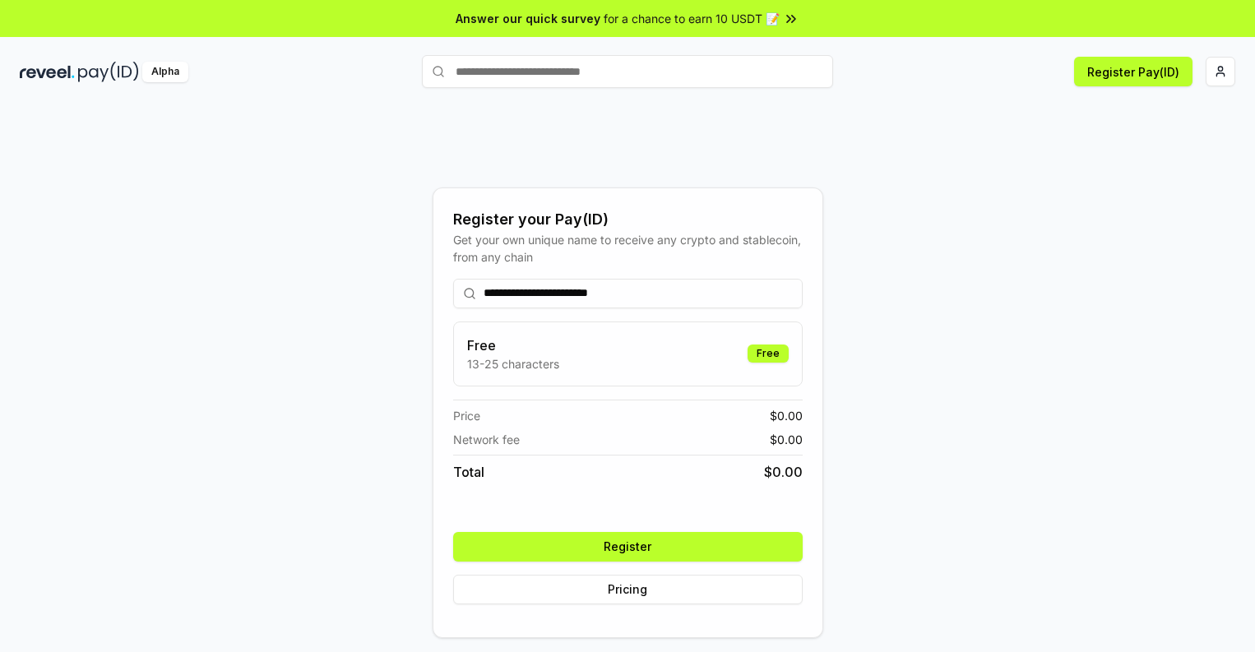 The width and height of the screenshot is (1255, 652). Describe the element at coordinates (466, 415) in the screenshot. I see `span: Price` at that location.